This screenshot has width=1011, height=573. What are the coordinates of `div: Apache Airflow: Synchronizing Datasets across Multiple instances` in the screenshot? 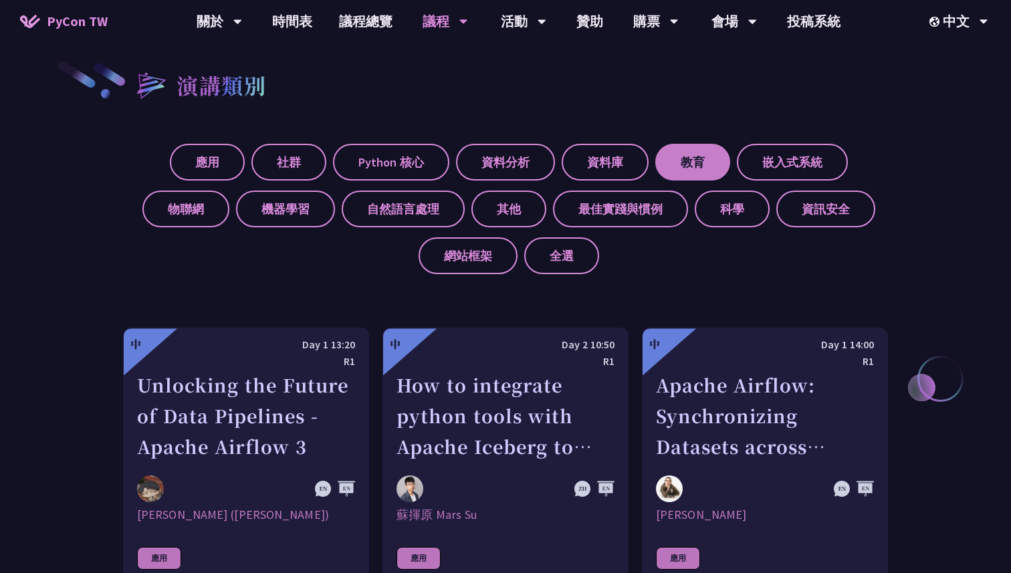 It's located at (765, 416).